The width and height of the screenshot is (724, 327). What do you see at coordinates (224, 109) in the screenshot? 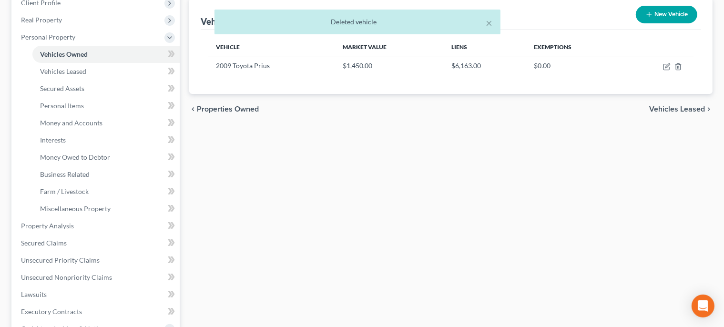
I see `button: chevron_left Properties Owned` at bounding box center [224, 109].